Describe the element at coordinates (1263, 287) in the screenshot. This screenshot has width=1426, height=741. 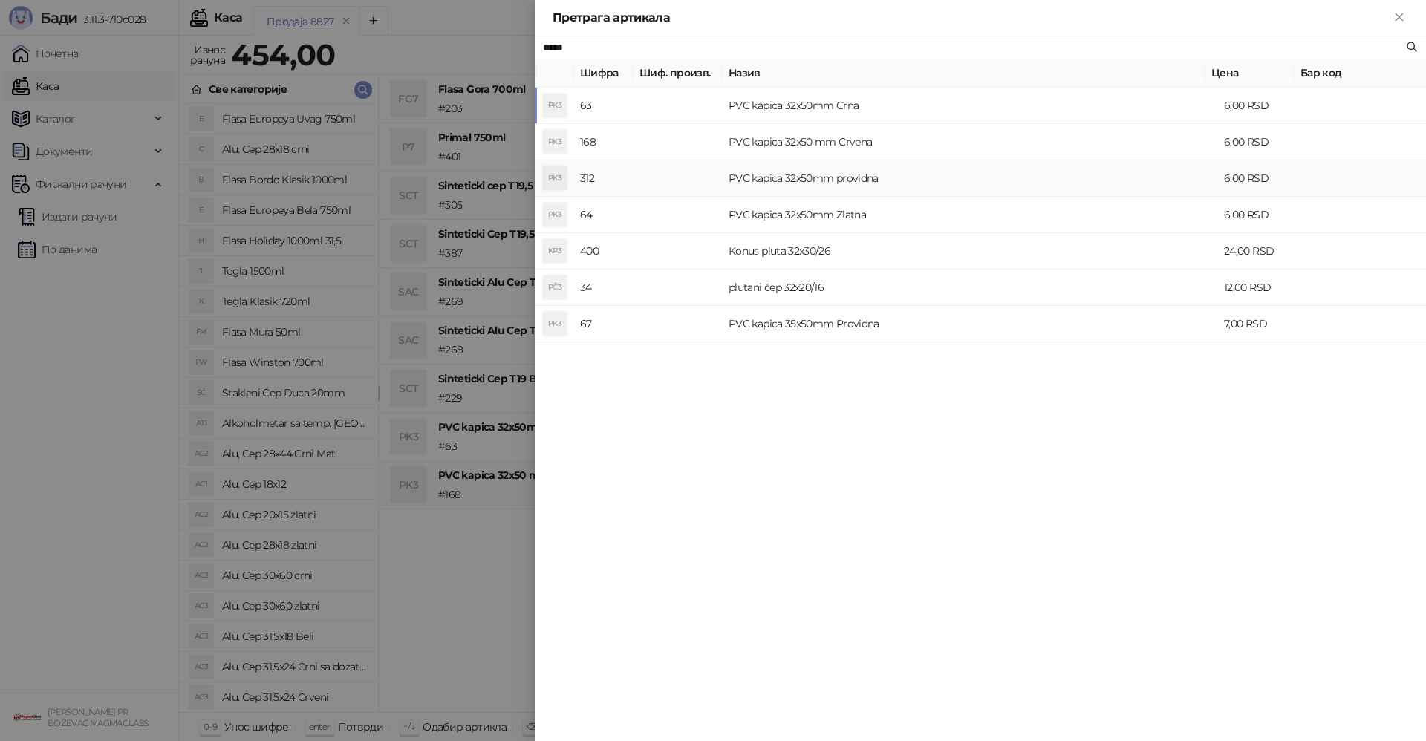
I see `td: 12,00 RSD` at that location.